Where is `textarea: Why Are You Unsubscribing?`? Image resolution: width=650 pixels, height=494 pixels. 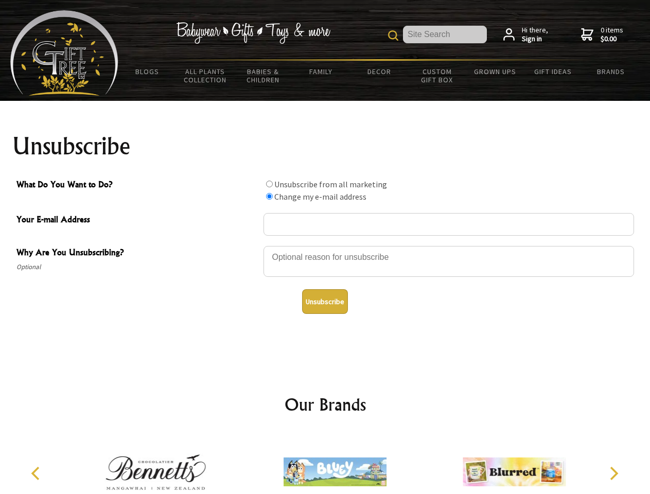 textarea: Why Are You Unsubscribing? is located at coordinates (449, 261).